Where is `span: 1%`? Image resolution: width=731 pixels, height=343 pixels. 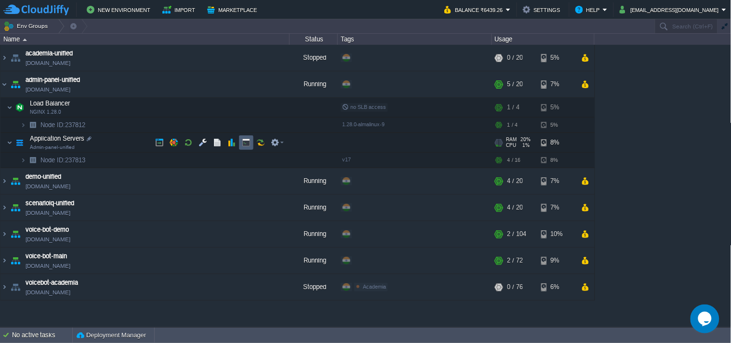
span: 1% is located at coordinates (525, 145).